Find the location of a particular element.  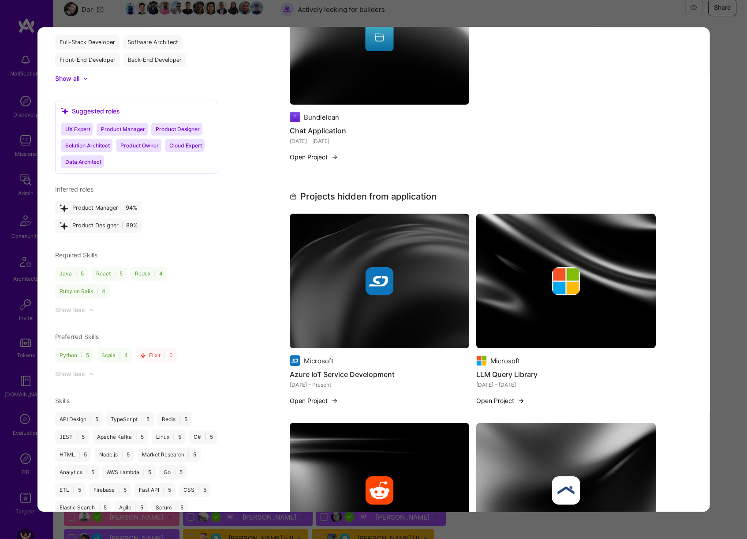

div: Scala 4 is located at coordinates (115, 355).